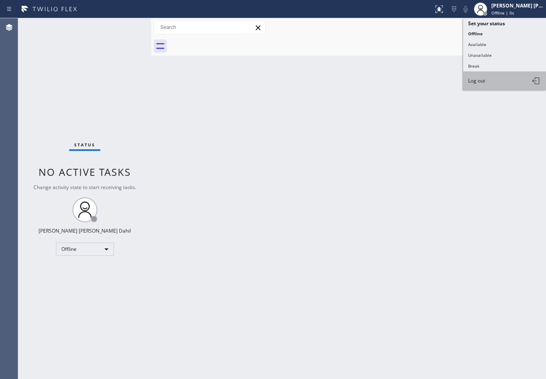  I want to click on span: Change activity state to start receiving tasks., so click(85, 187).